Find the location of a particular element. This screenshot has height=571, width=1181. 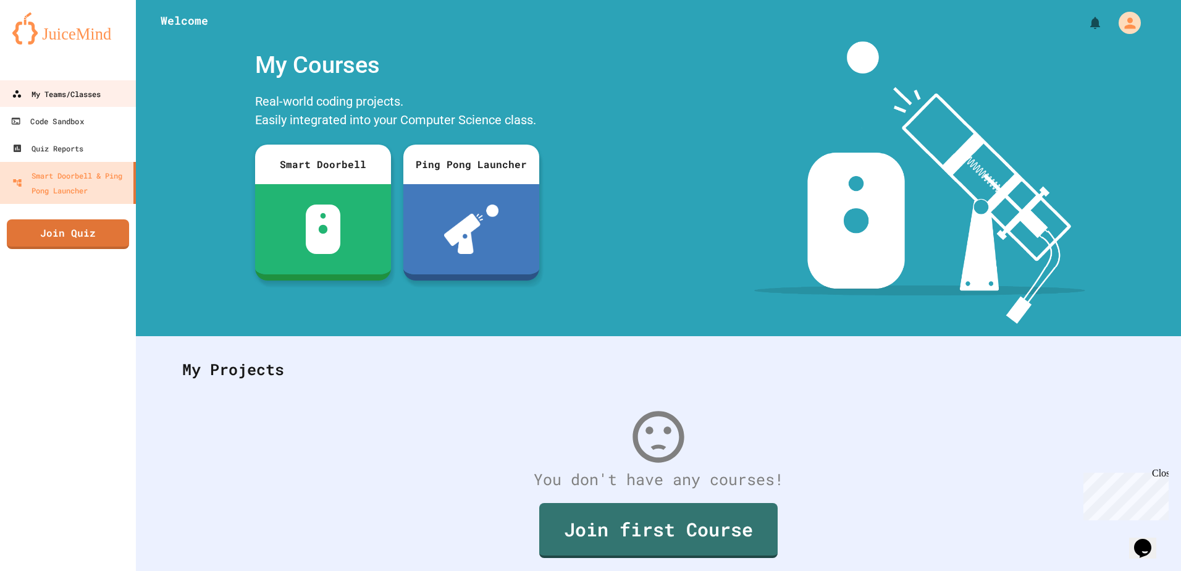

img: logo-orange.svg is located at coordinates (68, 28).